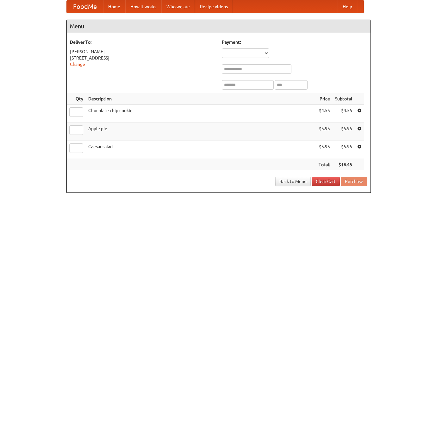  I want to click on a: FoodMe, so click(85, 7).